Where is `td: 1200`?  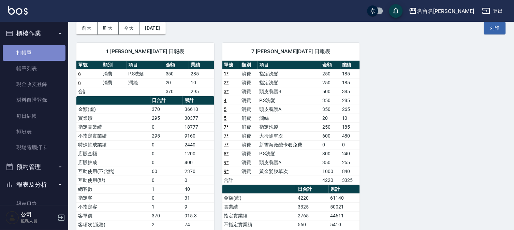
td: 1200 is located at coordinates (198, 153).